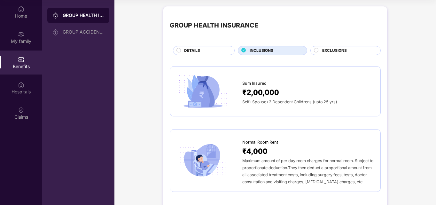  I want to click on span: DETAILS, so click(192, 50).